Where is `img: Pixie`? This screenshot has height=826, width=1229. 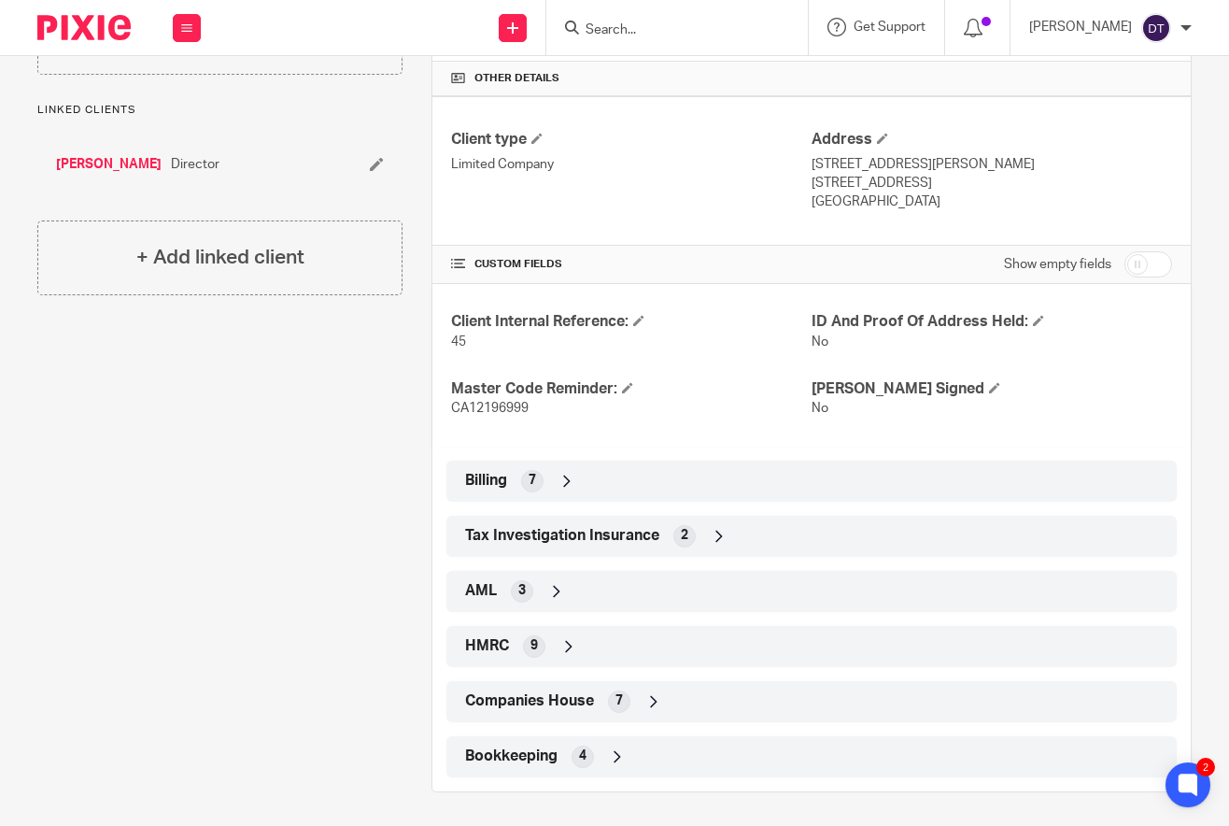 img: Pixie is located at coordinates (84, 27).